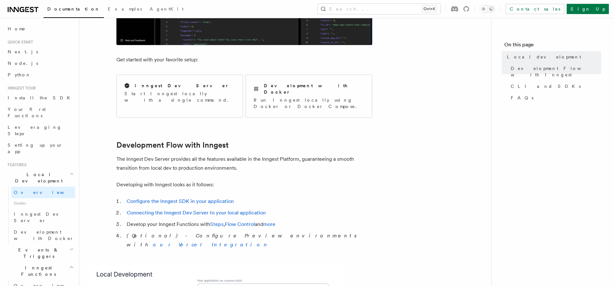 This screenshot has height=286, width=614. Describe the element at coordinates (19, 42) in the screenshot. I see `span: Quick start` at that location.